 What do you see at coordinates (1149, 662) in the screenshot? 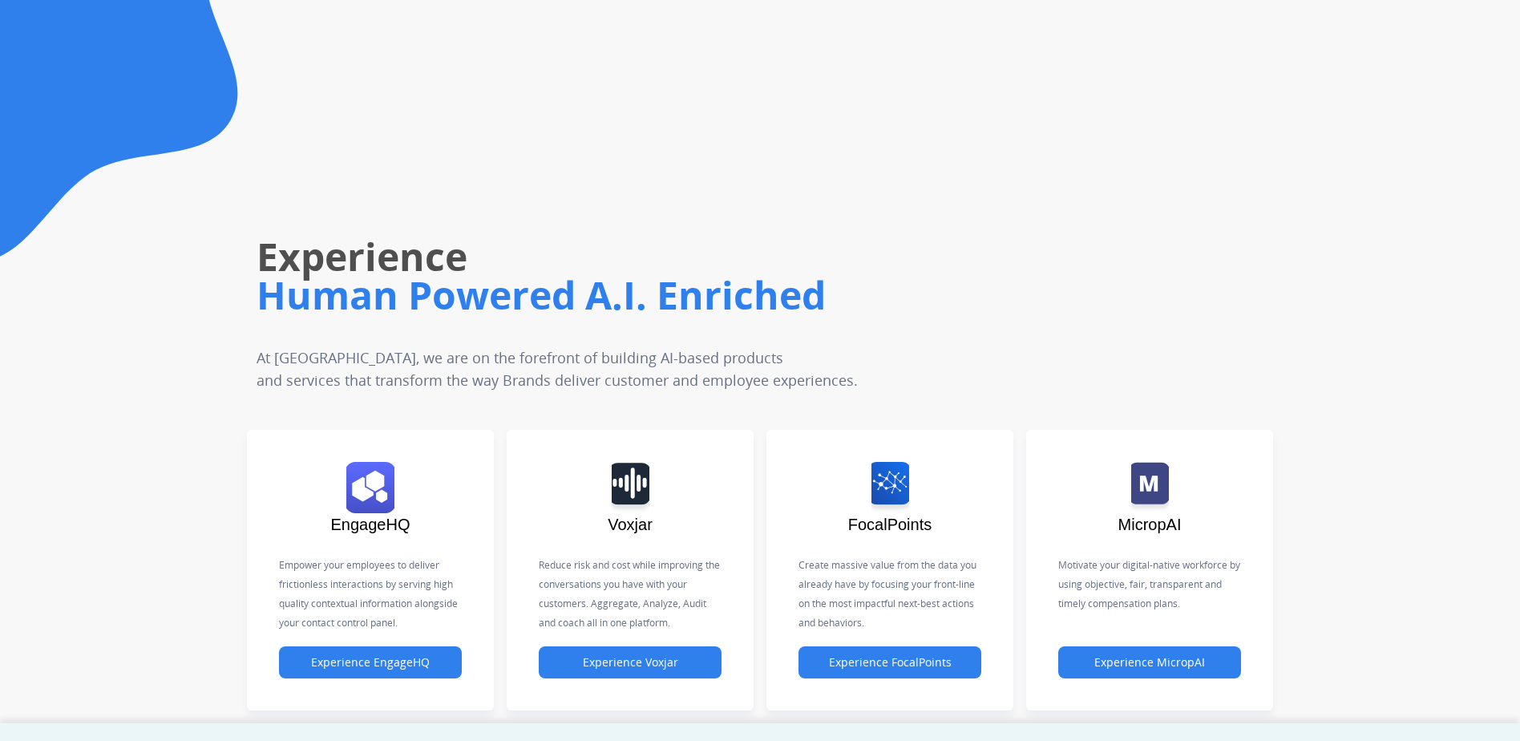
I see `a: Experience MicropAI` at bounding box center [1149, 662].